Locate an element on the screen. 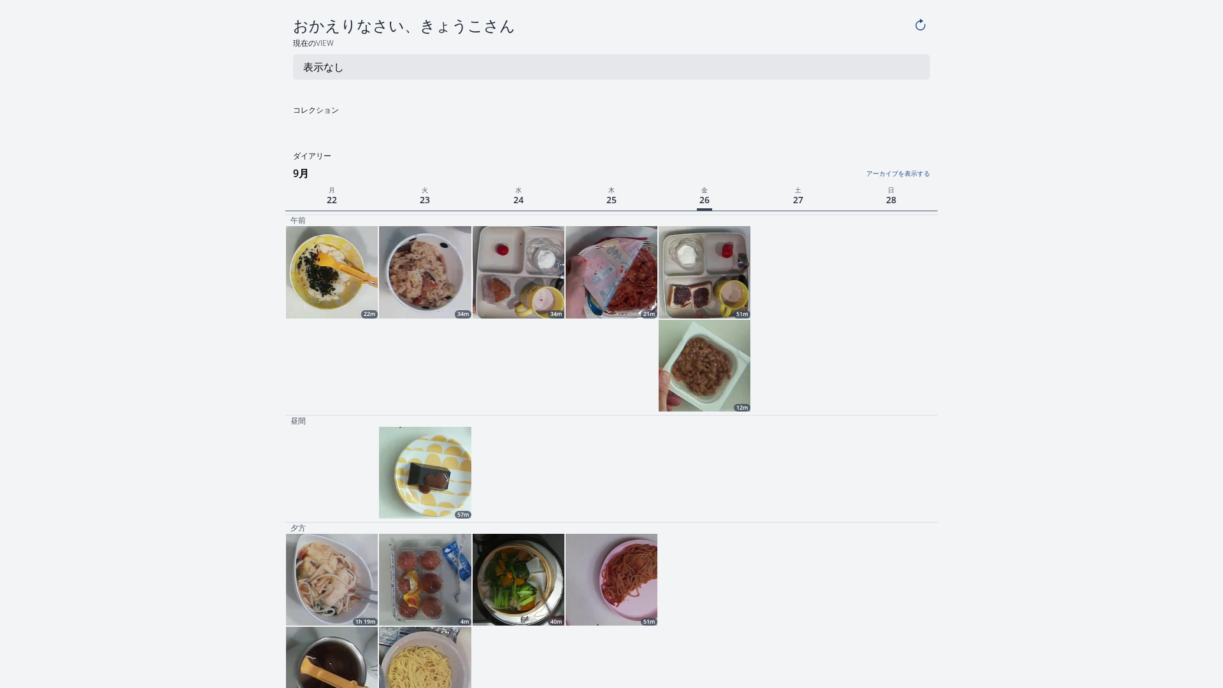 This screenshot has width=1223, height=688. span: 25 is located at coordinates (612, 199).